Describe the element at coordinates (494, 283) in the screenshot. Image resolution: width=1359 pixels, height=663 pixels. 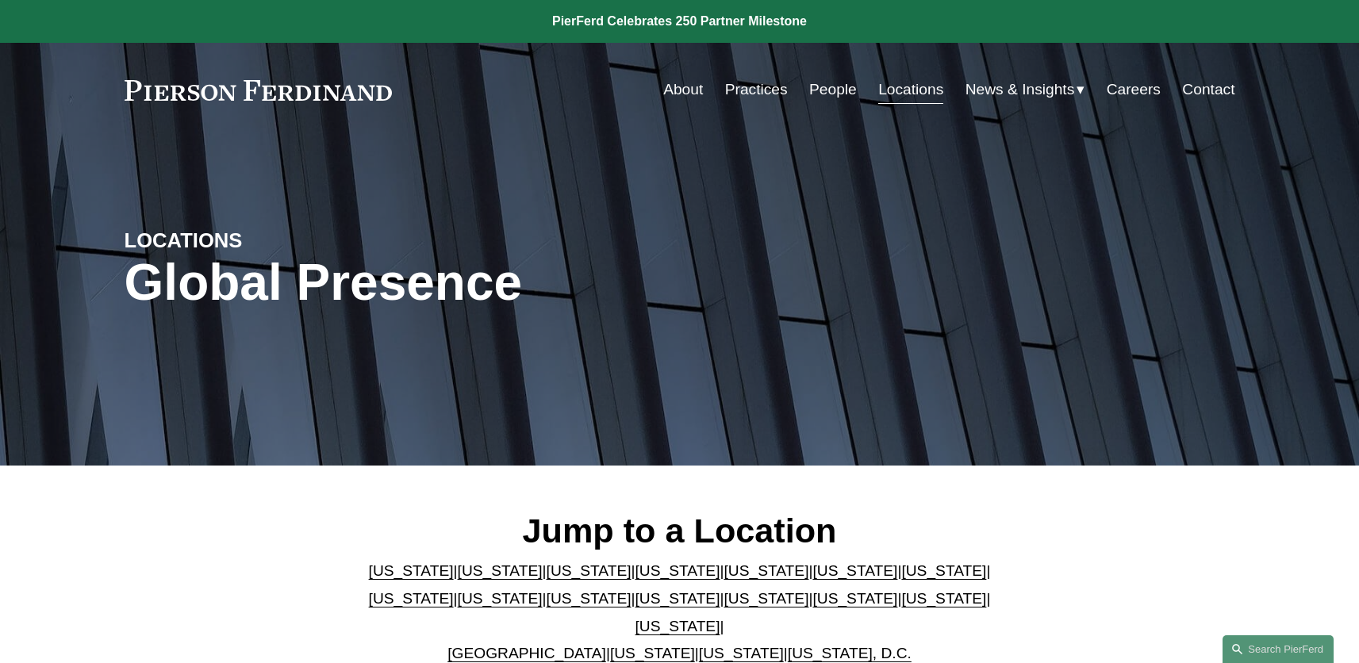
I see `h1: Global Presence` at that location.